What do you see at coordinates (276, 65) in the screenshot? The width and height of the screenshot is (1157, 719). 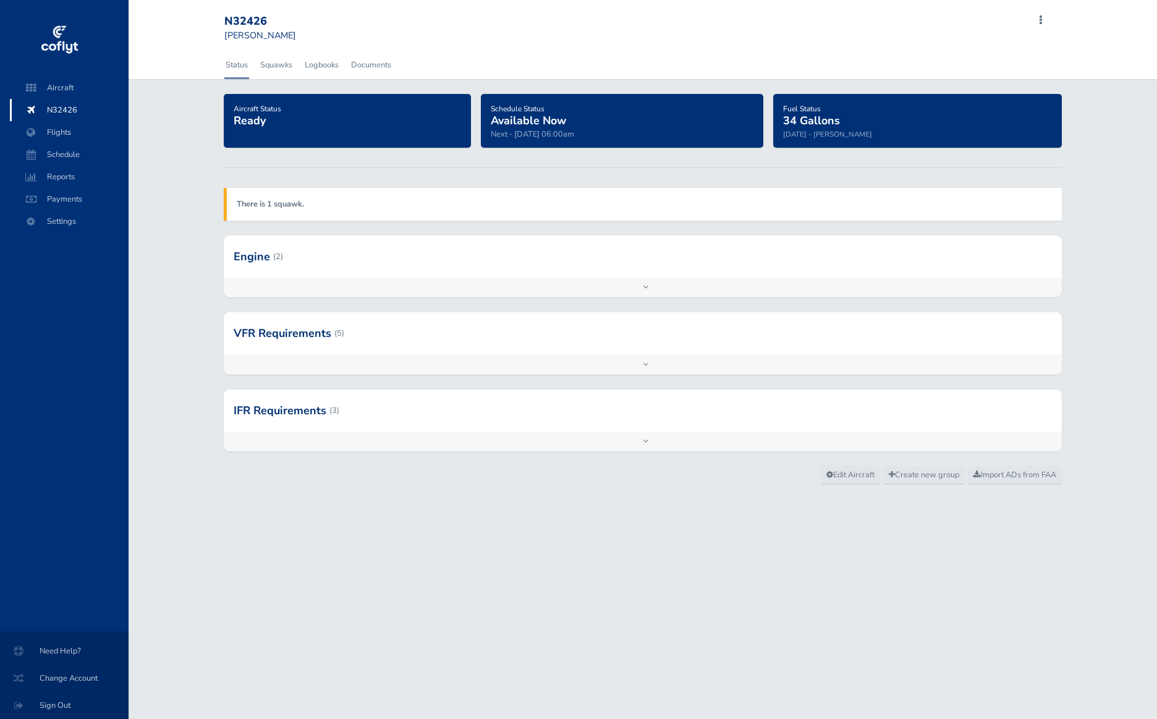 I see `a: Squawks` at bounding box center [276, 65].